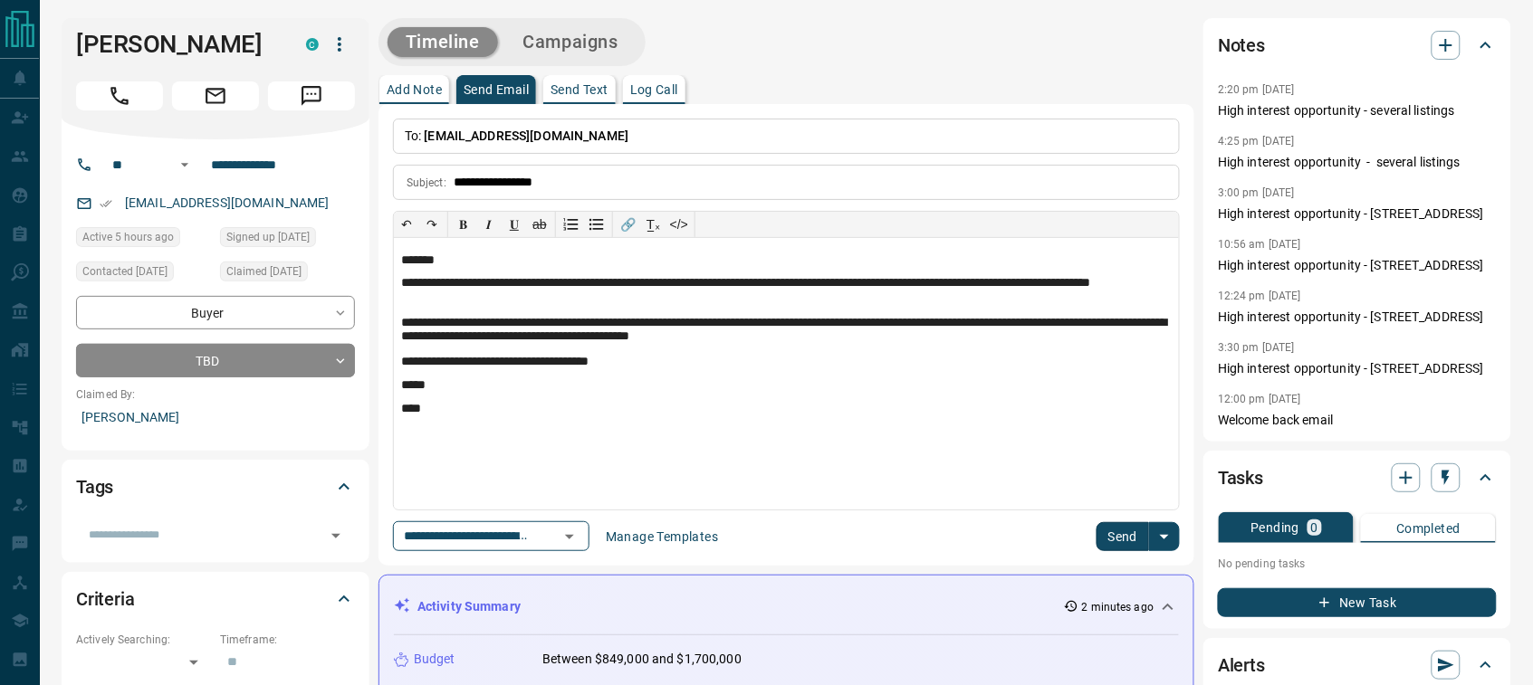  Describe the element at coordinates (435, 659) in the screenshot. I see `p: Budget` at that location.